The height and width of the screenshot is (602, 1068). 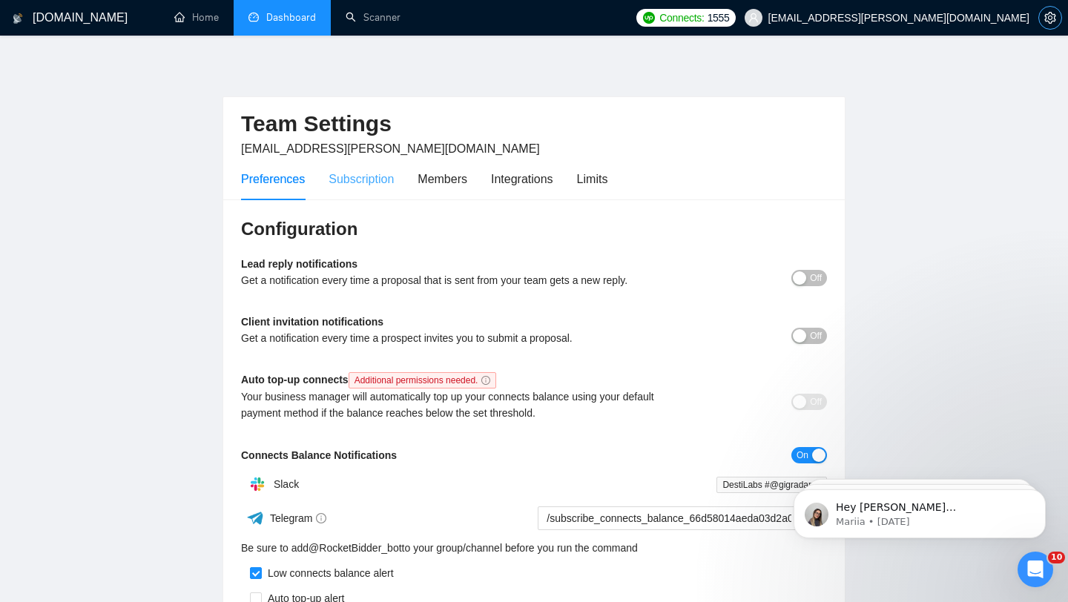 I want to click on img: Profile image for Mariia, so click(x=45, y=56).